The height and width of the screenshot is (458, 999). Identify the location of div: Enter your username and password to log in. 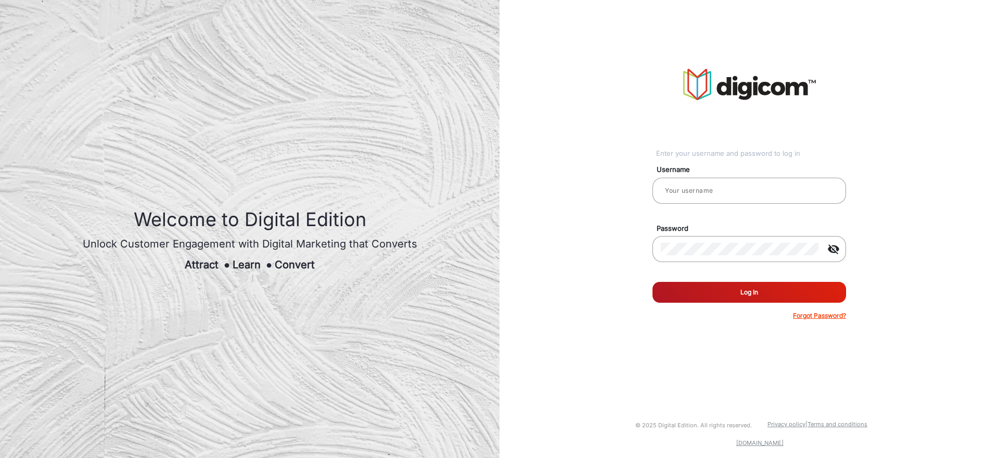
(751, 154).